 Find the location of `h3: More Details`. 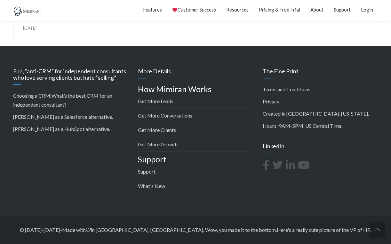

h3: More Details is located at coordinates (195, 73).